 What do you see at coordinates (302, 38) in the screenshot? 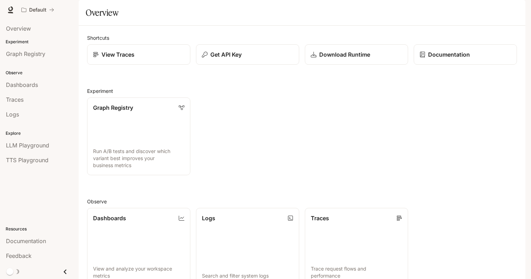
I see `h2: Shortcuts` at bounding box center [302, 38].